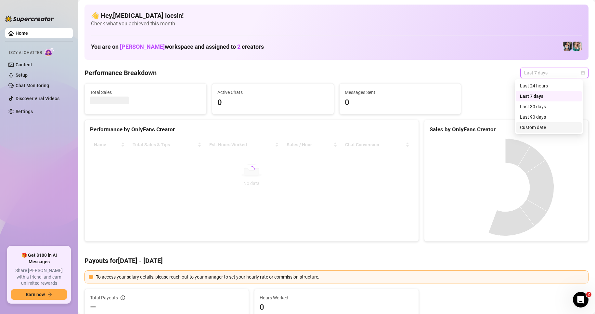 The width and height of the screenshot is (595, 314). Describe the element at coordinates (340, 277) in the screenshot. I see `div: To access your salary details, please reach out to your manager to set your hourly rate or commis...` at that location.